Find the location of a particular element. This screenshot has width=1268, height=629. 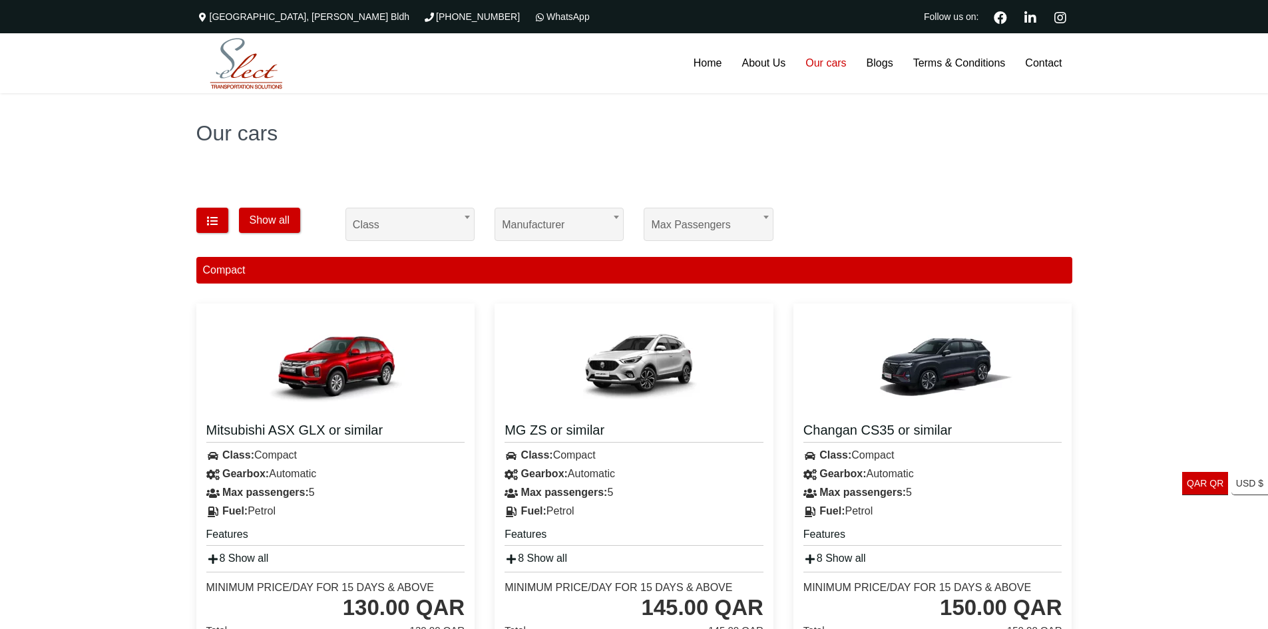

a: QAR QR is located at coordinates (1205, 483).